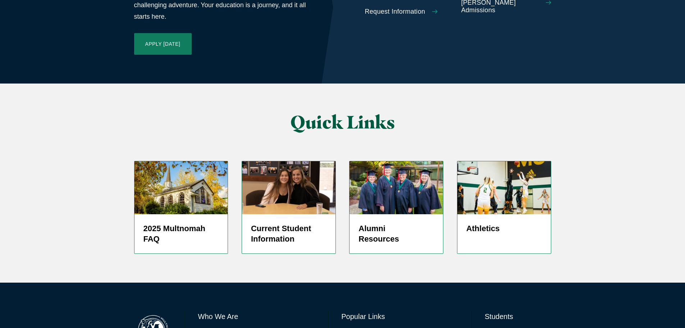  I want to click on a: screenshot-2024-05-27-at-1.37.12-pm Current Student Information, so click(289, 207).